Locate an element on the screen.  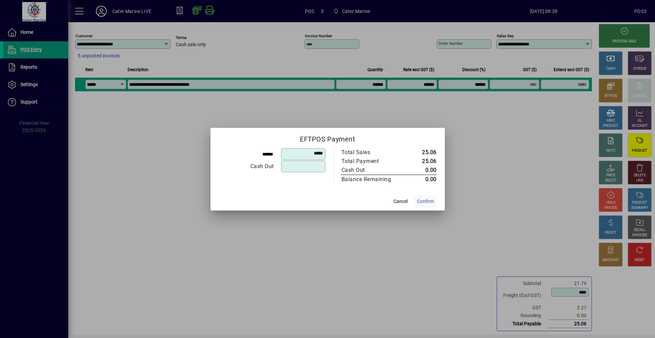
button: Confirm is located at coordinates (426, 201).